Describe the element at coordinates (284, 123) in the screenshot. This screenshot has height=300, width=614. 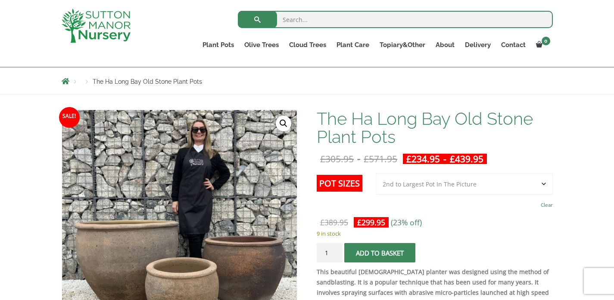
I see `a: View full-screen image gallery` at that location.